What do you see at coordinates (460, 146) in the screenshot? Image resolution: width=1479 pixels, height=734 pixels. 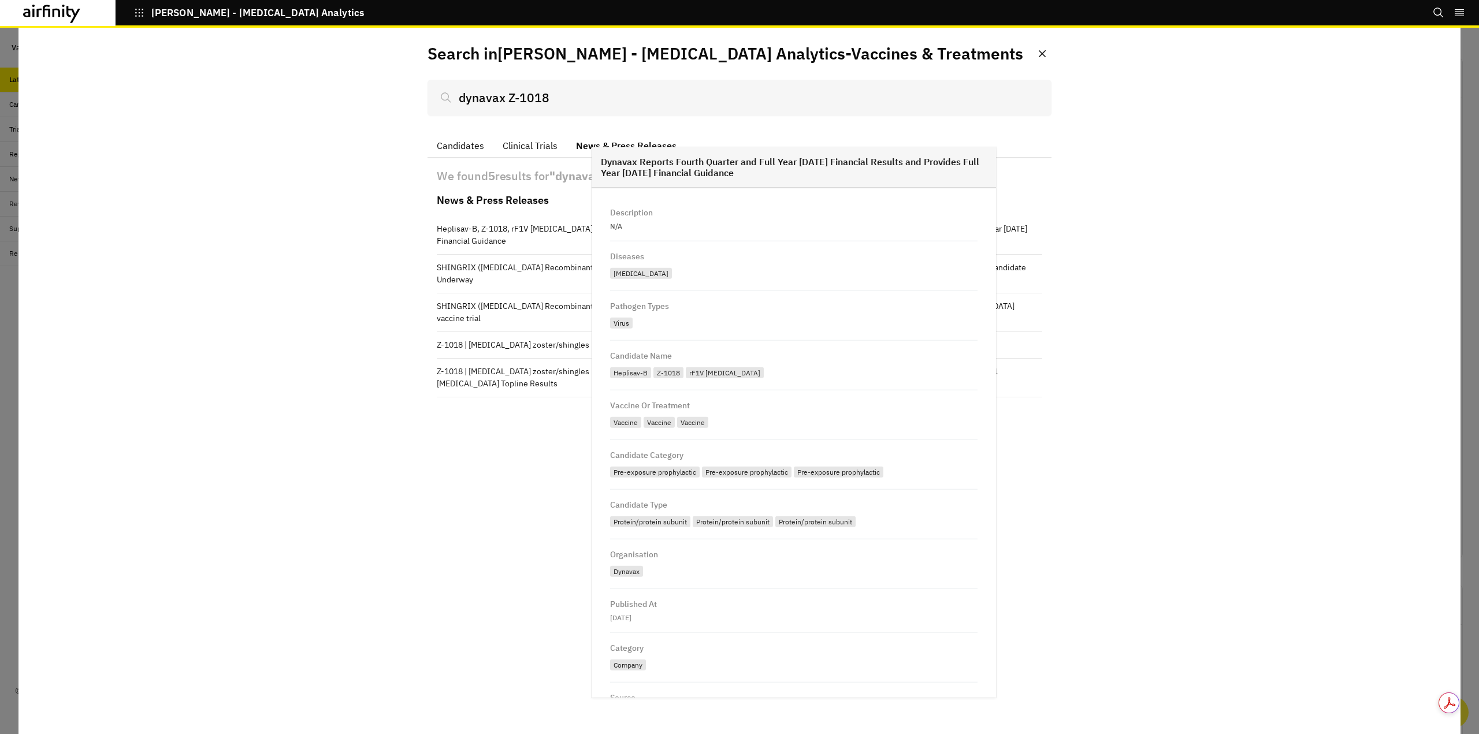 I see `button: Candidates` at bounding box center [460, 146].